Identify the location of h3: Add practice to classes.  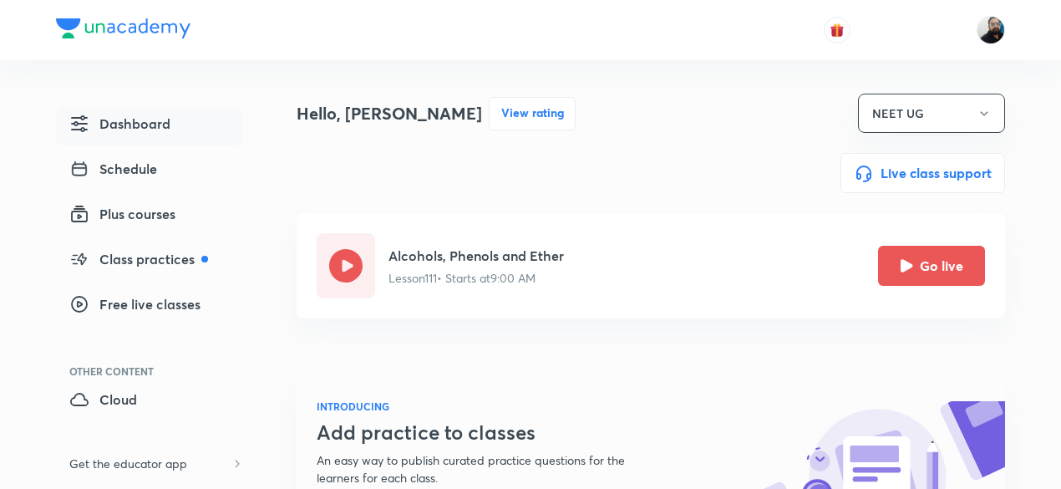
(491, 432).